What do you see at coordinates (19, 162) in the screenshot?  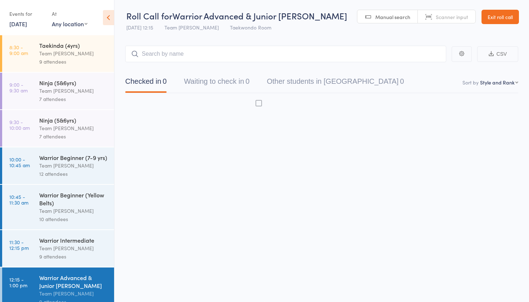 I see `time: 10:00 - 10:45 am` at bounding box center [19, 162].